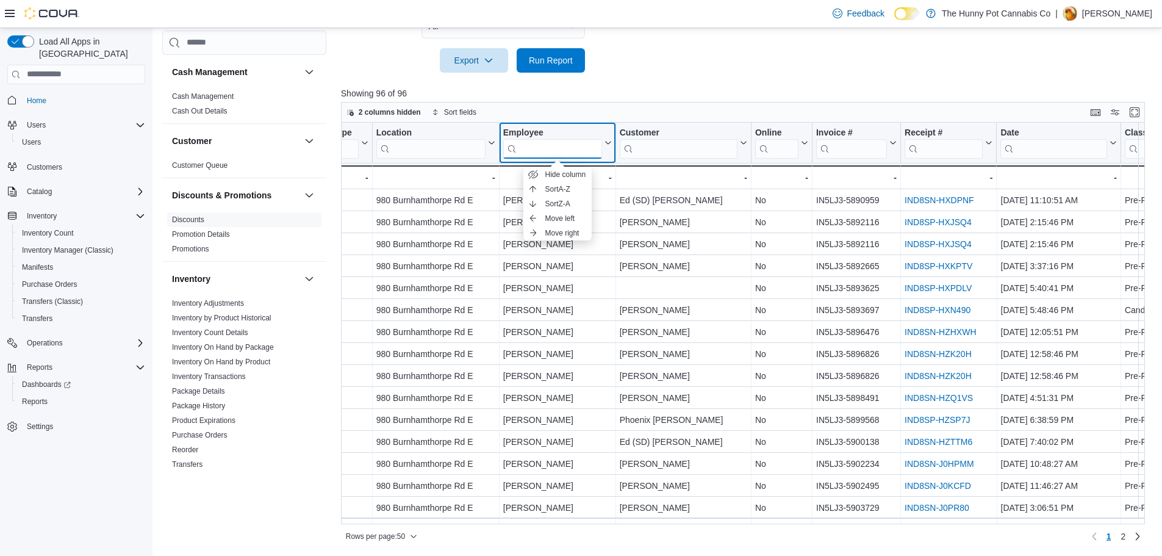  What do you see at coordinates (199, 435) in the screenshot?
I see `span: Purchase Orders` at bounding box center [199, 435].